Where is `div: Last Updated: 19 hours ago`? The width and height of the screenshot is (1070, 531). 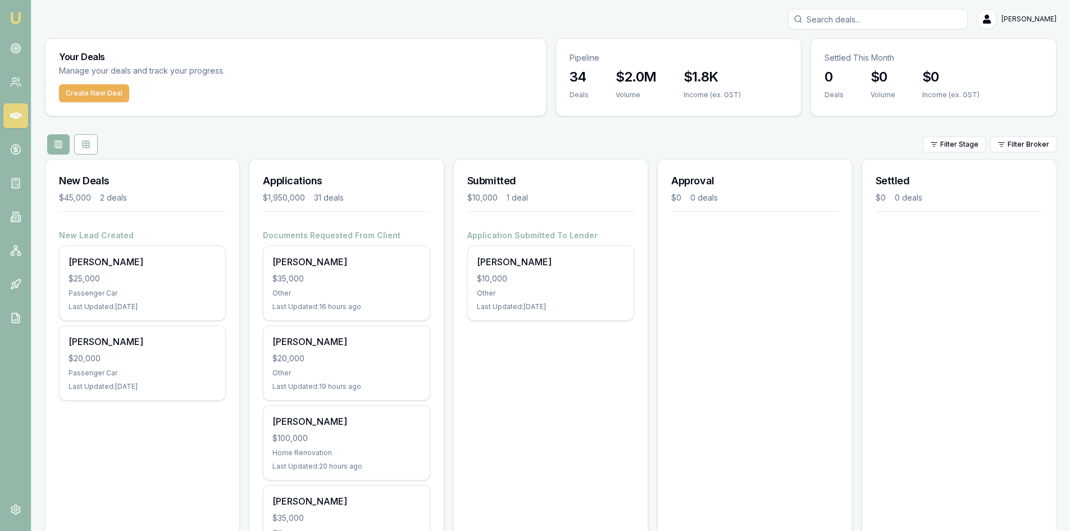 div: Last Updated: 19 hours ago is located at coordinates (346, 386).